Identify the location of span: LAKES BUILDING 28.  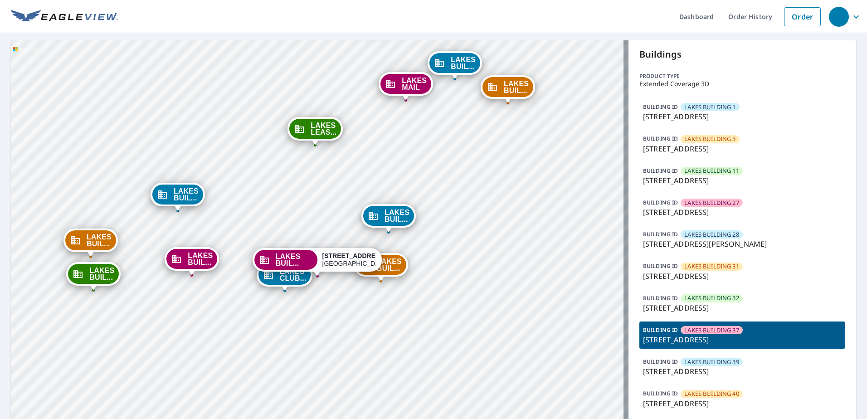
(712, 234).